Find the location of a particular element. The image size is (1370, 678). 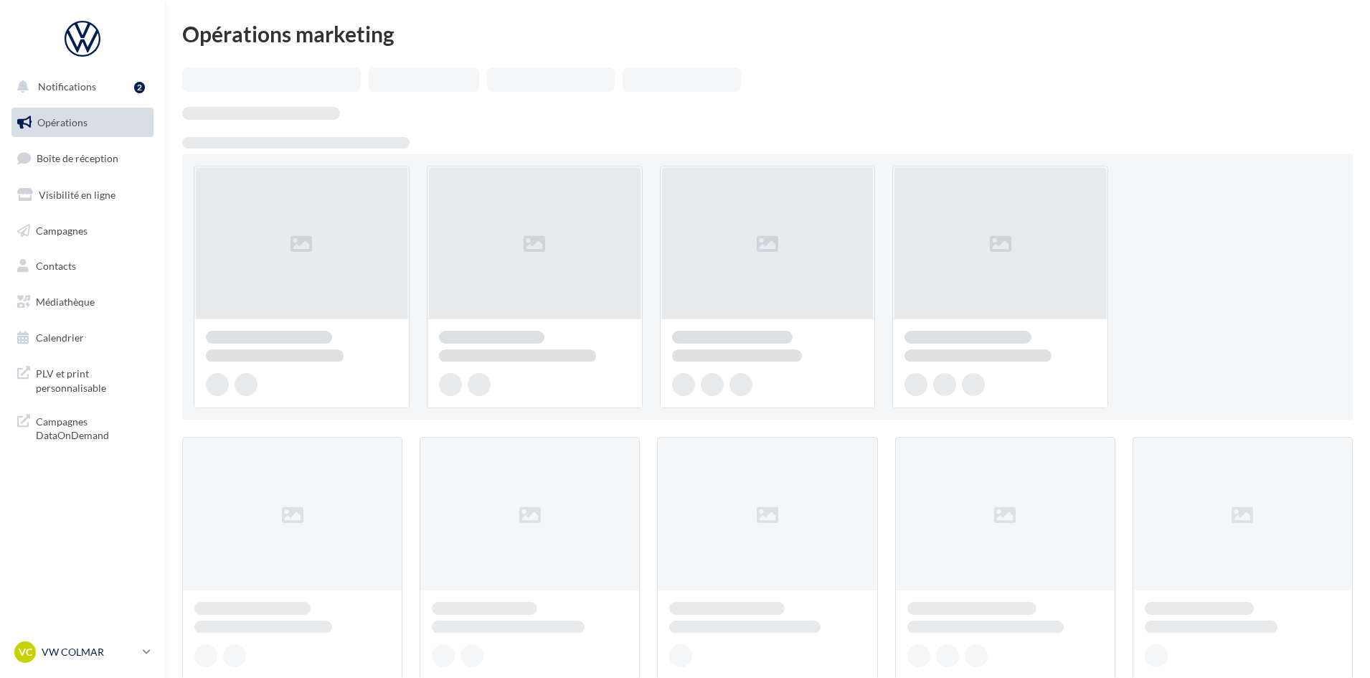

span: Opérations is located at coordinates (62, 122).